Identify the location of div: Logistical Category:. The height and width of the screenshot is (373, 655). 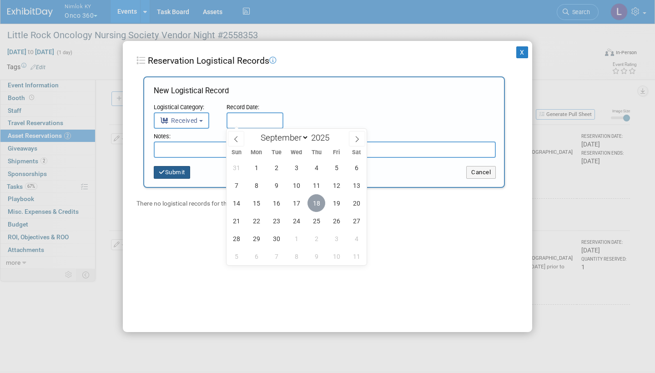
(186, 108).